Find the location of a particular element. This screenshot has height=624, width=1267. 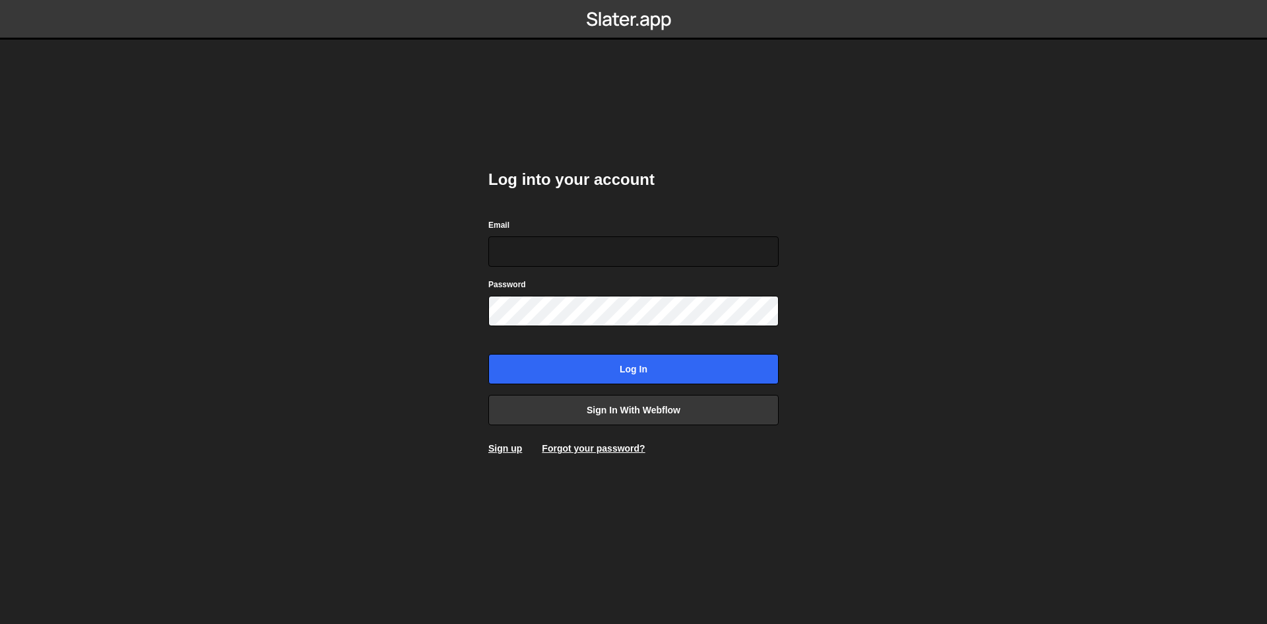

input: Log in is located at coordinates (634, 369).